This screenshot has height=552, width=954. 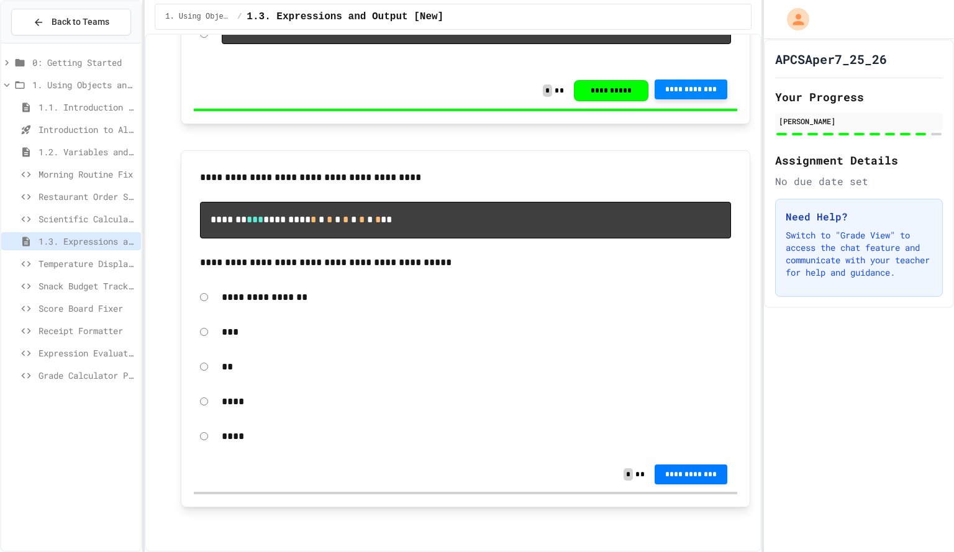 I want to click on h3: Need Help?, so click(x=859, y=217).